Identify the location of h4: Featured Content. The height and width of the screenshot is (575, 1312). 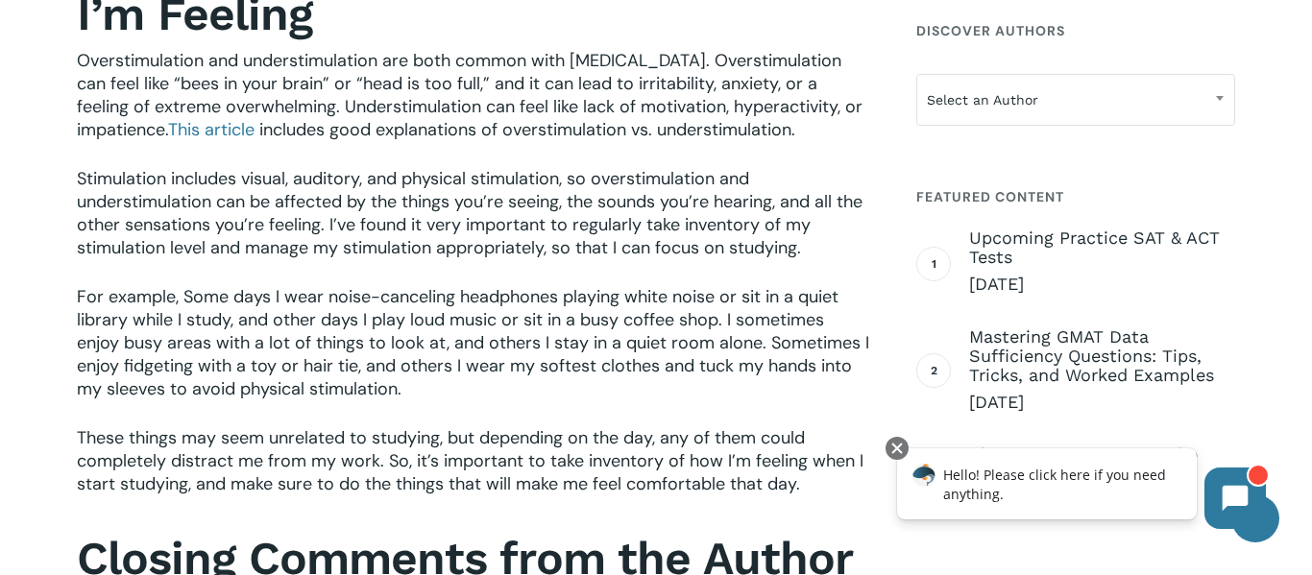
(1076, 197).